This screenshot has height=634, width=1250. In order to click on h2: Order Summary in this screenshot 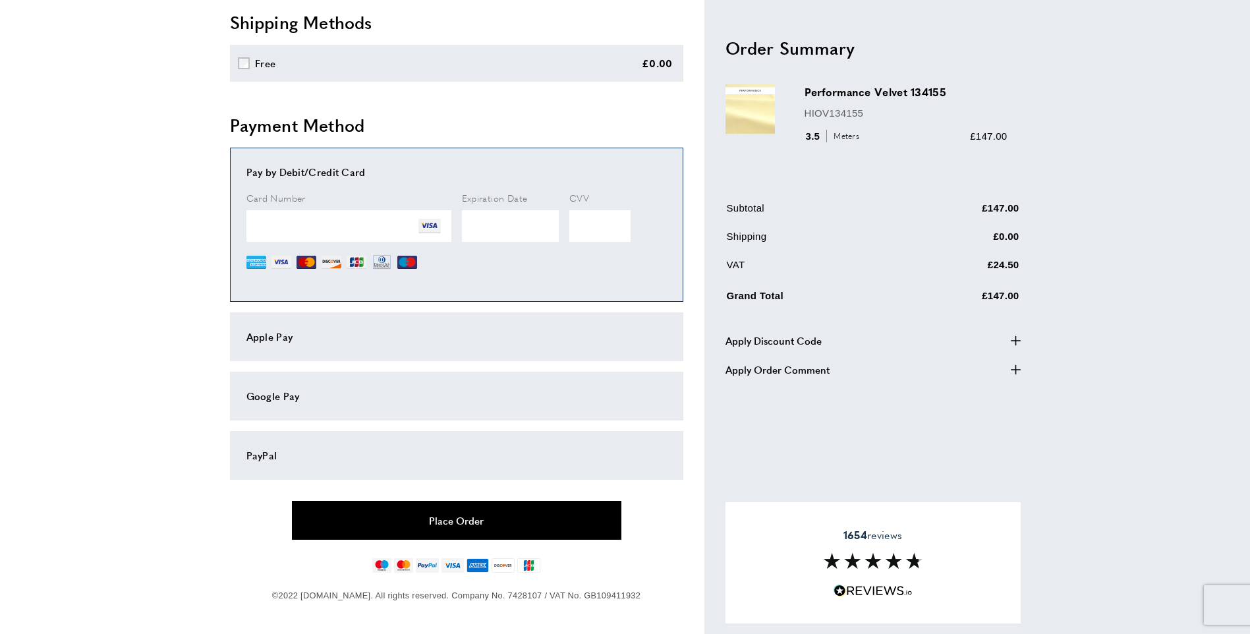, I will do `click(873, 47)`.